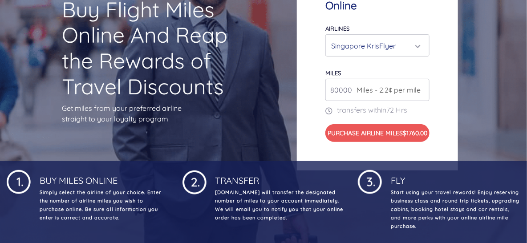 Image resolution: width=527 pixels, height=243 pixels. Describe the element at coordinates (397, 110) in the screenshot. I see `span: 72 Hrs` at that location.